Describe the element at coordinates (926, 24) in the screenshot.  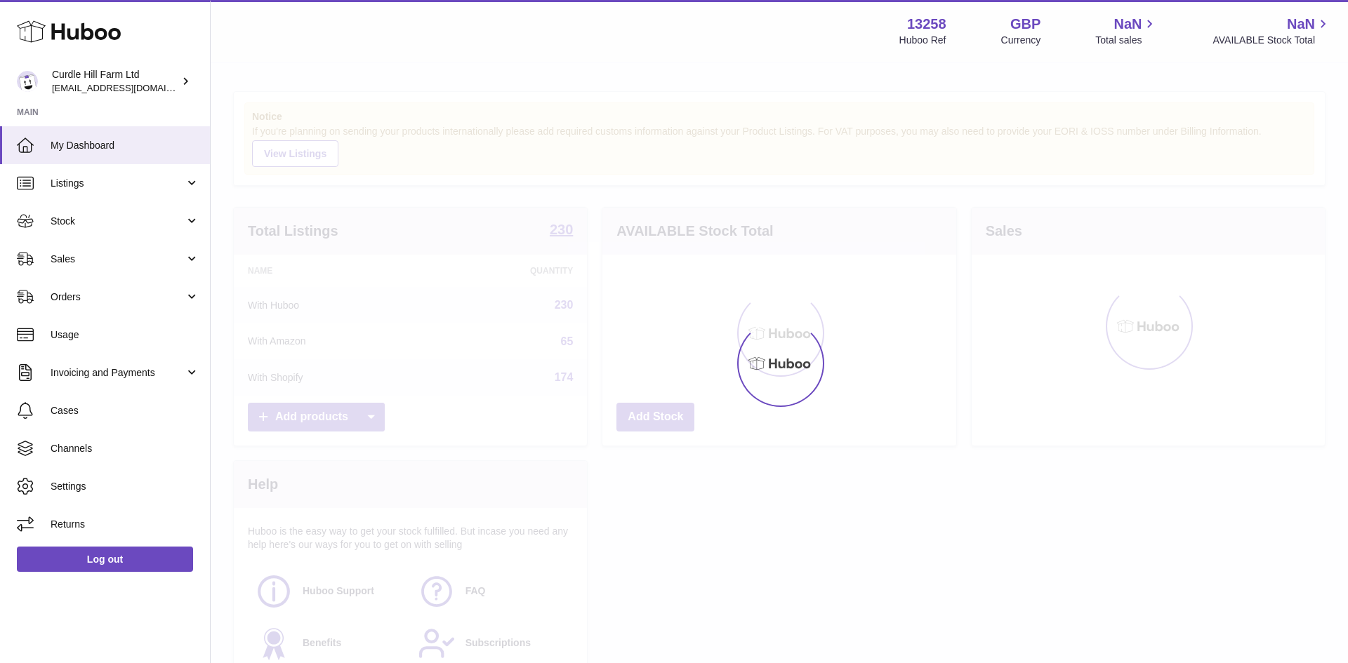
I see `strong: 13258` at that location.